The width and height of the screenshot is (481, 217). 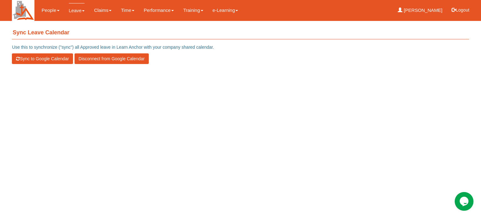 What do you see at coordinates (103, 10) in the screenshot?
I see `a: Claims` at bounding box center [103, 10].